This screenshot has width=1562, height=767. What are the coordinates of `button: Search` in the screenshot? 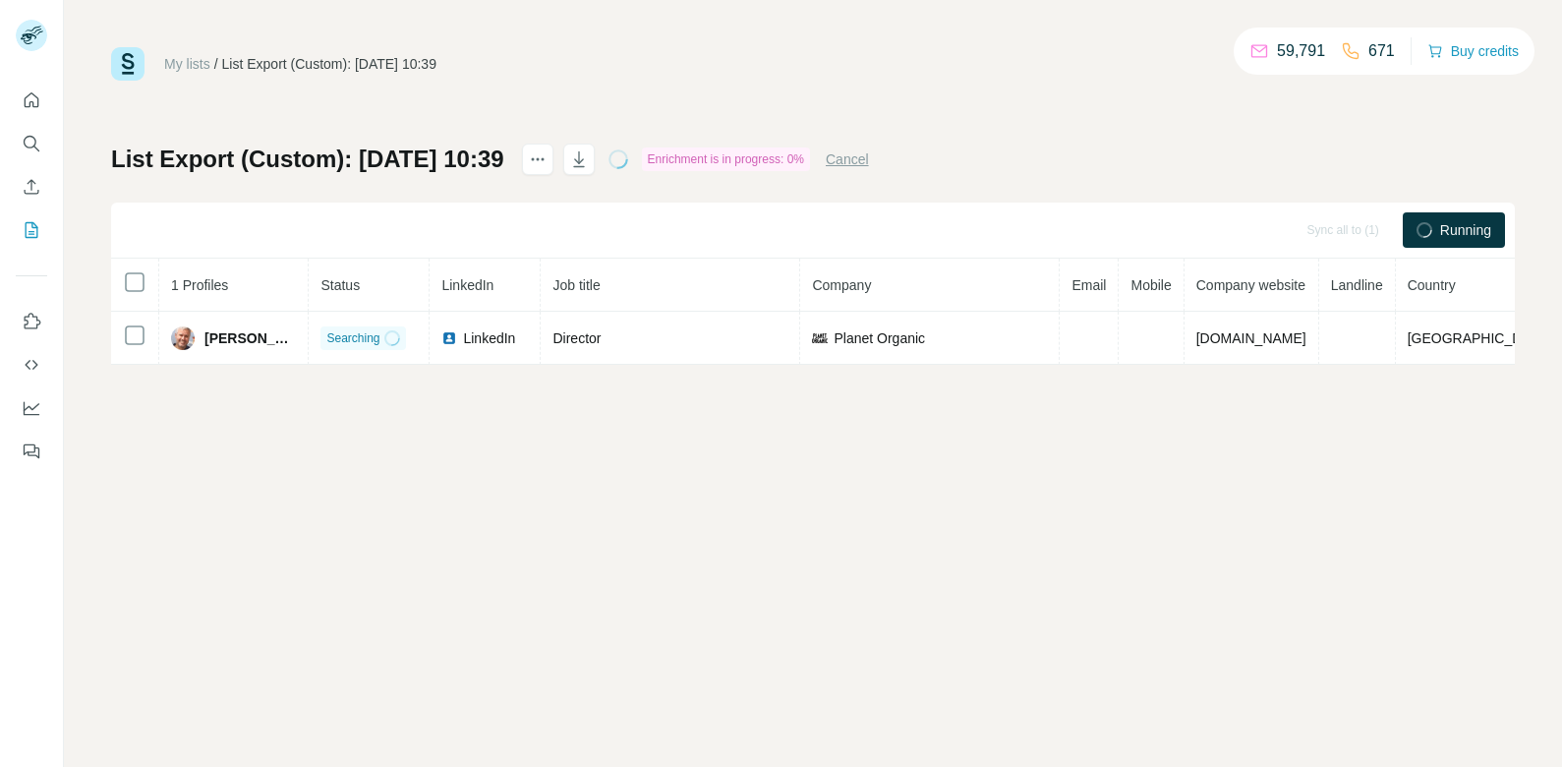 It's located at (31, 144).